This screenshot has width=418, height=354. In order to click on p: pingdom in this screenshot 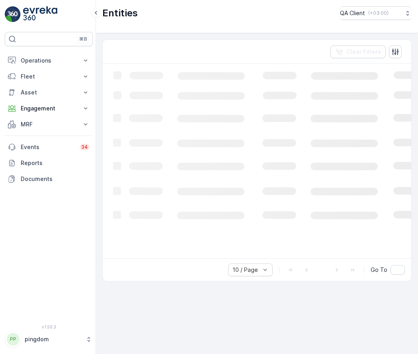, I will do `click(53, 339)`.